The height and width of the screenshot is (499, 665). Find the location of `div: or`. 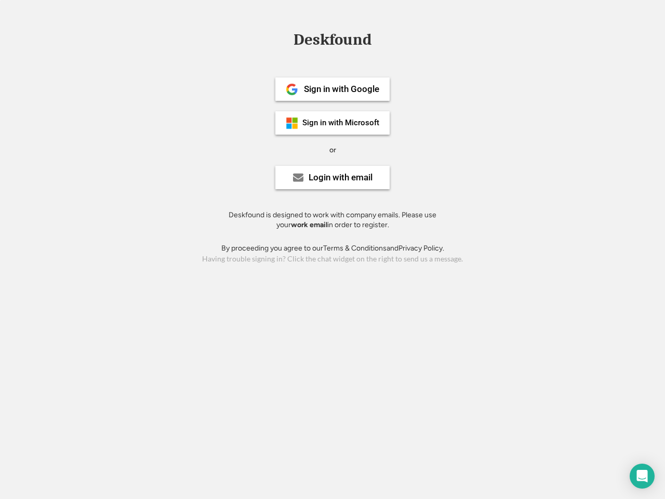

div: or is located at coordinates (332, 150).